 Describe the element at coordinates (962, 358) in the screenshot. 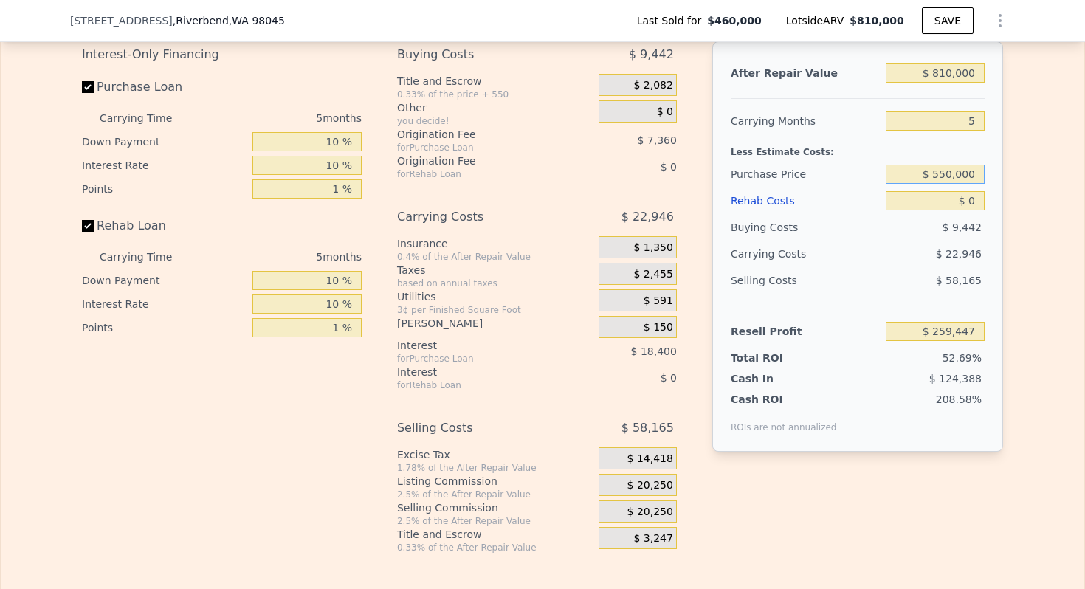

I see `span: 52.69%` at that location.